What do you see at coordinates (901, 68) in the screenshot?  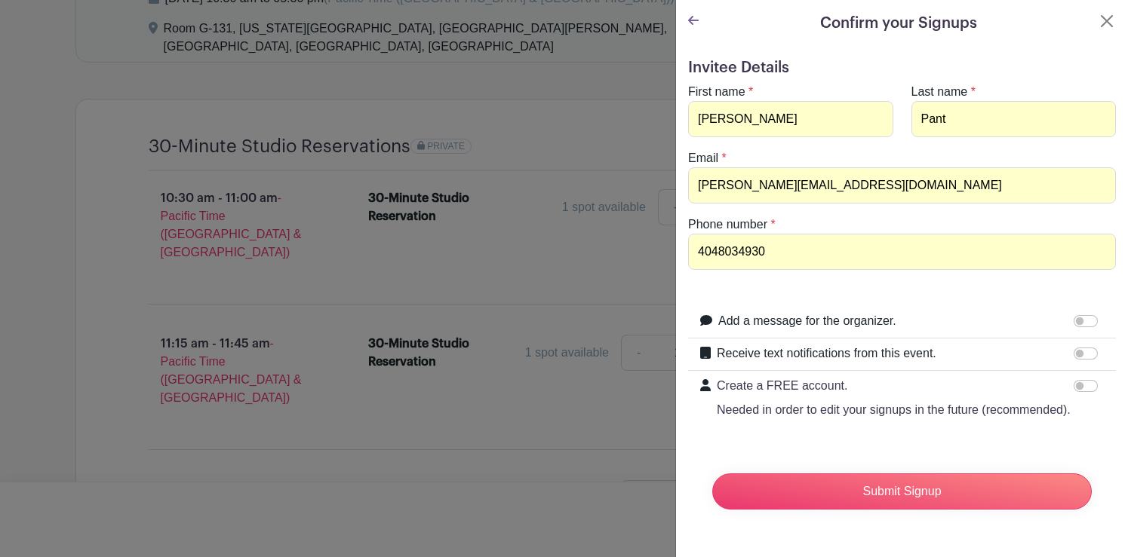 I see `h5: Invitee Details` at bounding box center [901, 68].